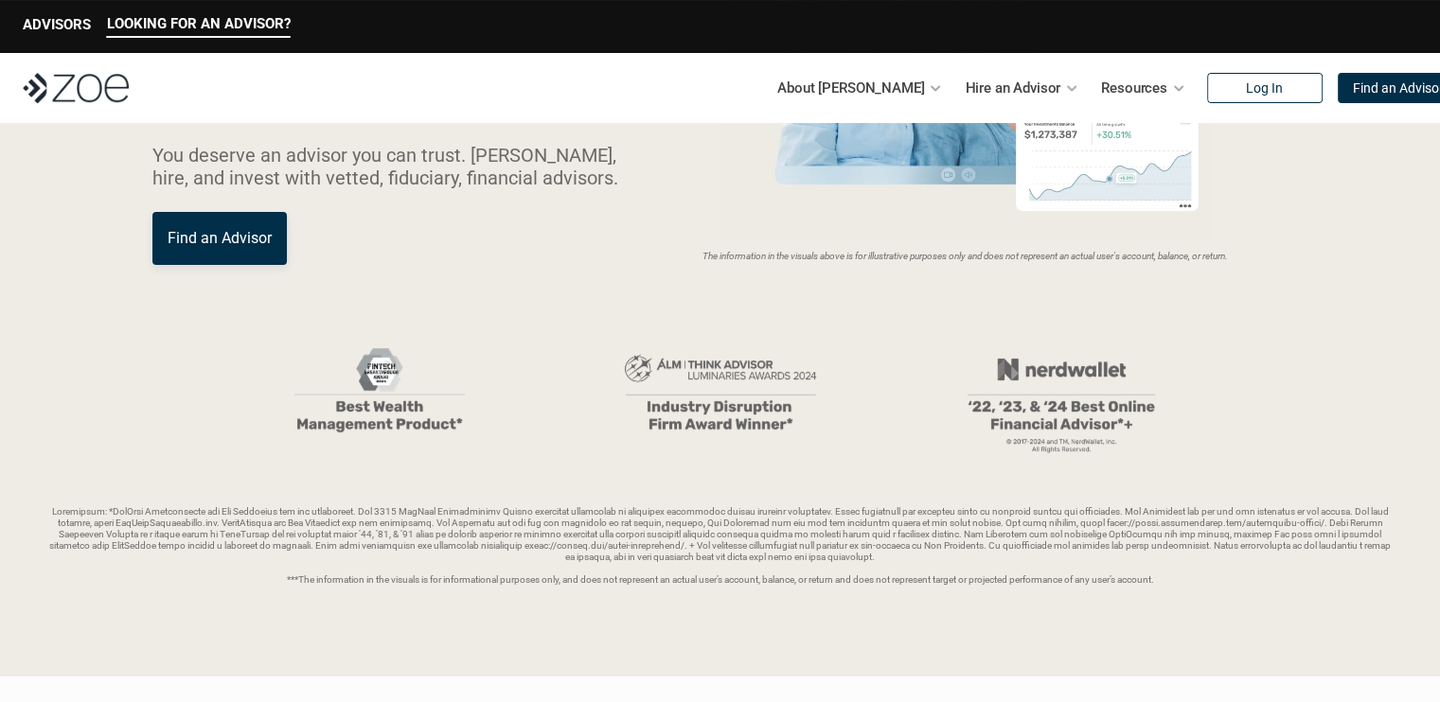  I want to click on p: Resources, so click(1134, 88).